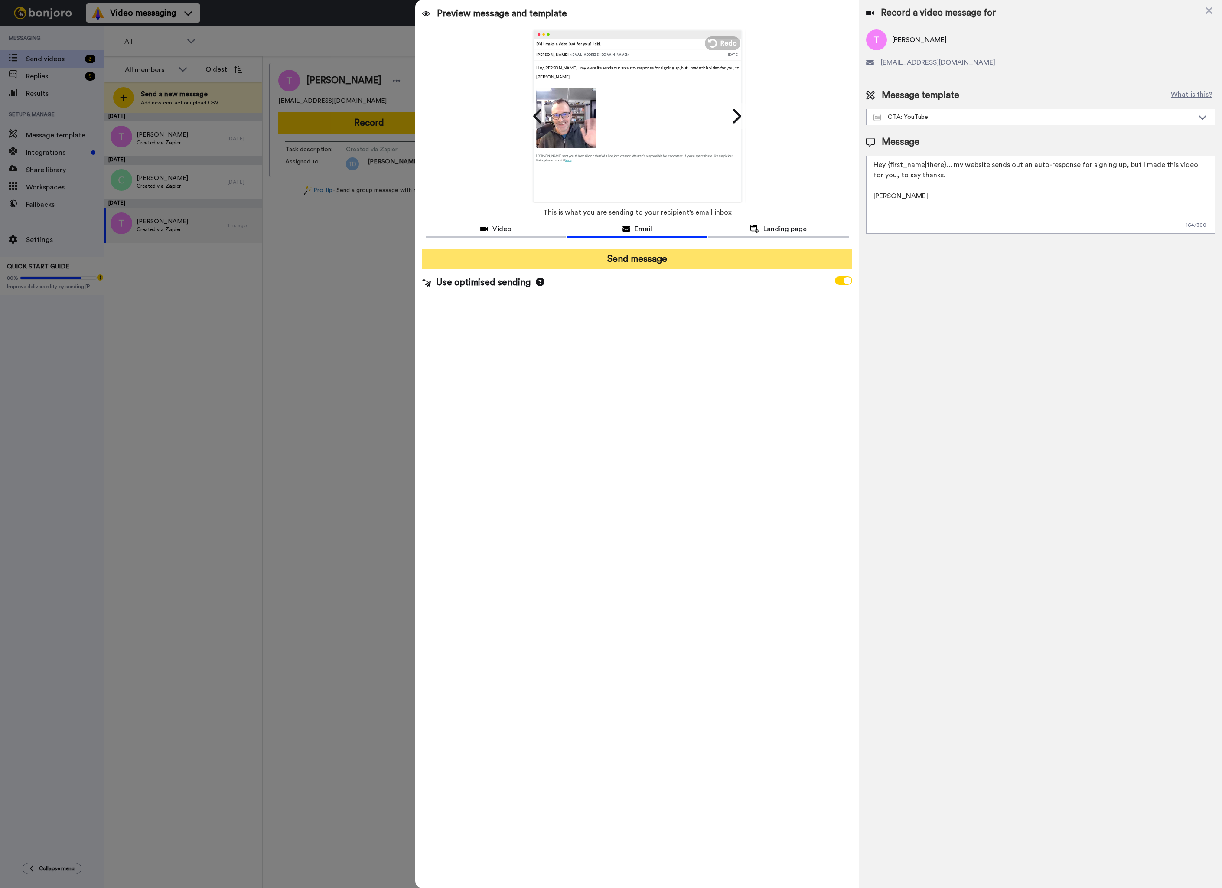  I want to click on img: Message-temps.svg, so click(877, 118).